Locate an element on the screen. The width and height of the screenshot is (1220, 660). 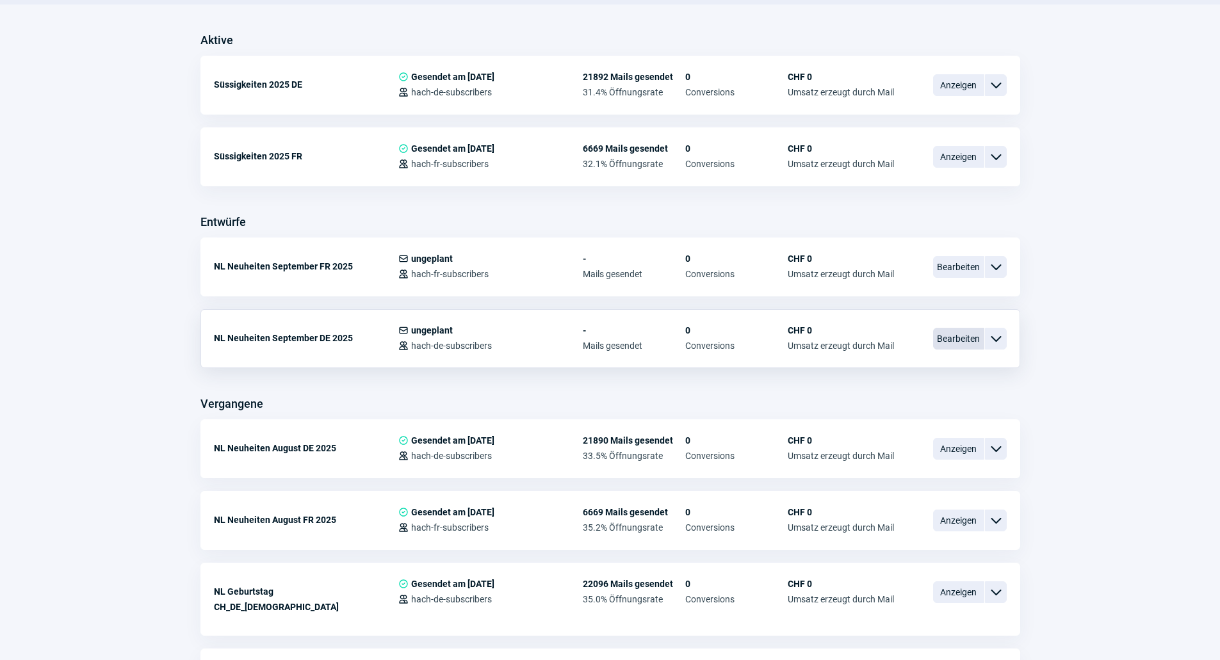
span: 32.1% Öffnungsrate is located at coordinates (634, 164).